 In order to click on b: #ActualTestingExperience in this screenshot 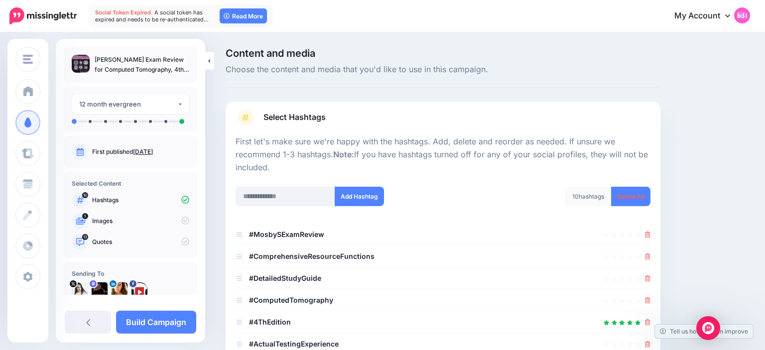, I will do `click(294, 344)`.